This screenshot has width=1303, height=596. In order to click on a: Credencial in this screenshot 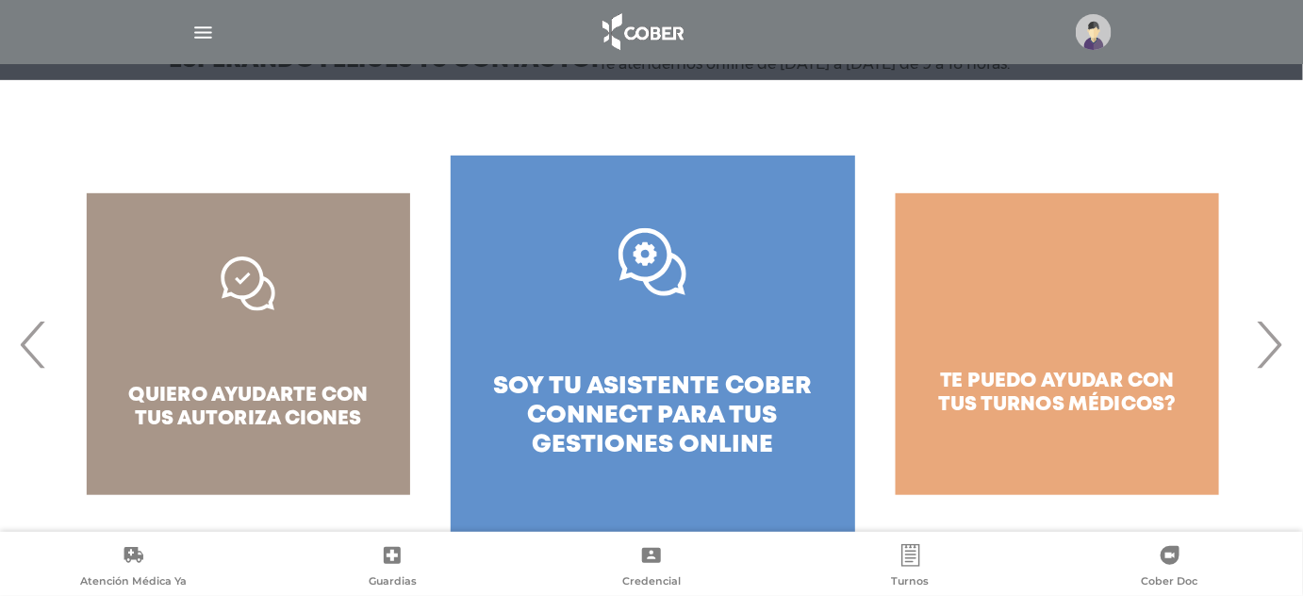, I will do `click(652, 568)`.